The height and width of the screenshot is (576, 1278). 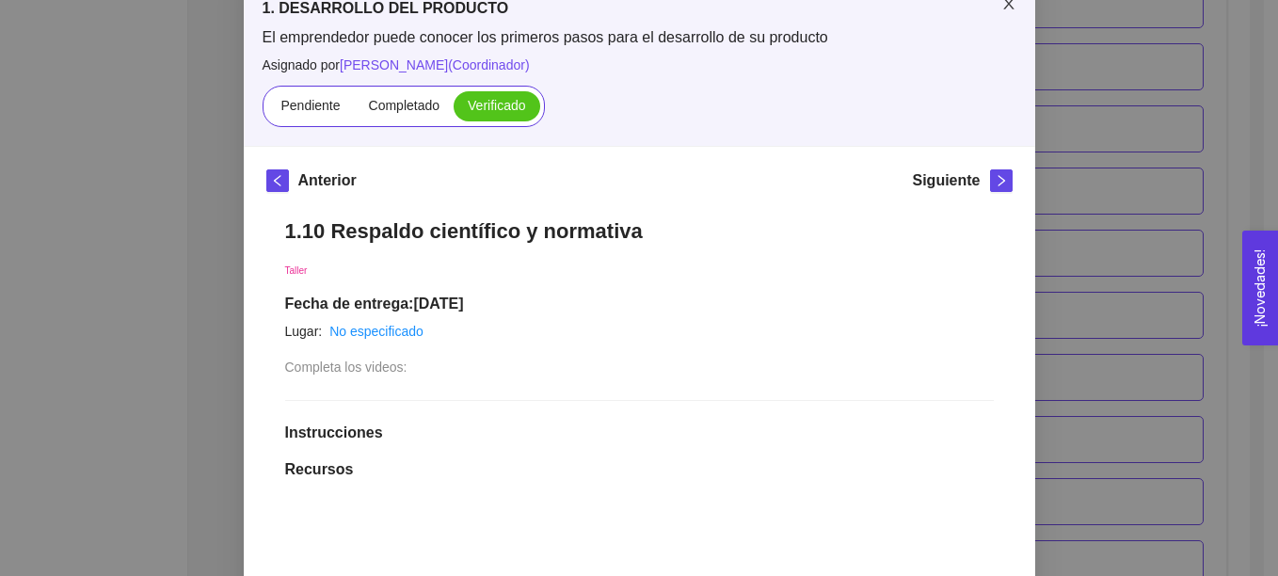 I want to click on span: El emprendedor puede conocer los primeros pasos para el desarrollo de su producto, so click(x=639, y=38).